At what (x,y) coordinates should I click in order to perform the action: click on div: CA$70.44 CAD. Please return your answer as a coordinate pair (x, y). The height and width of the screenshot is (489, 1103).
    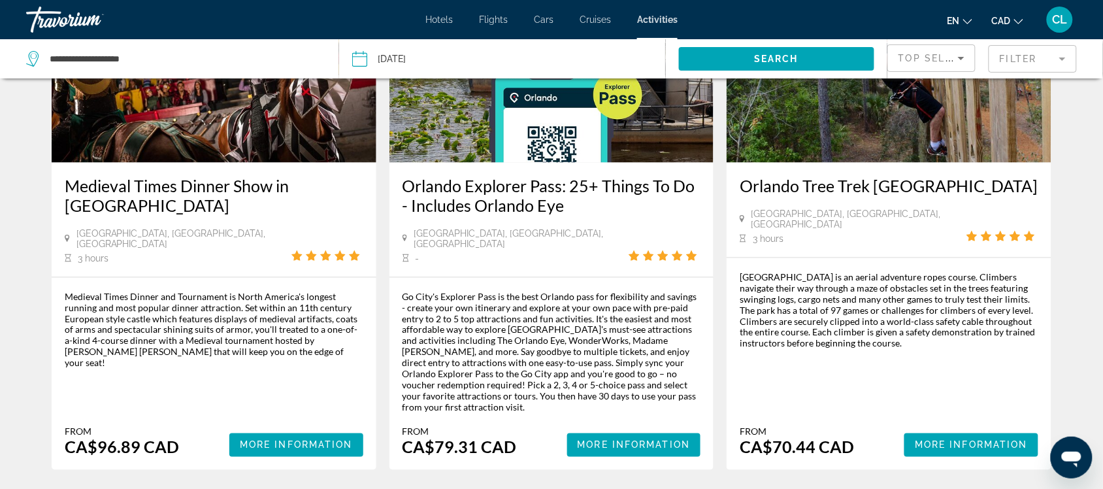
    Looking at the image, I should click on (797, 447).